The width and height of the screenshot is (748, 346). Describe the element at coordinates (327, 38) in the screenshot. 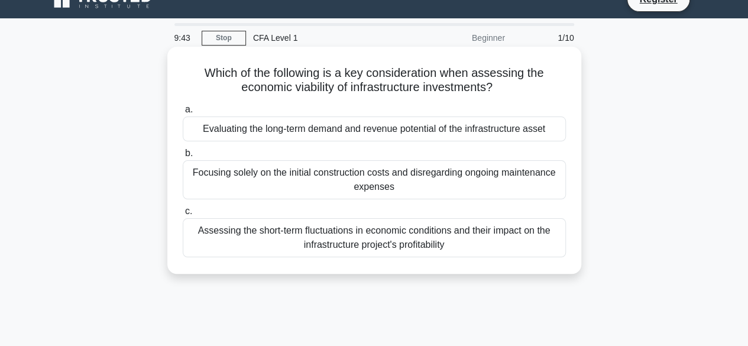

I see `div: CFA Level 1` at that location.